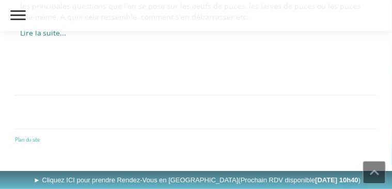 The image size is (392, 189). I want to click on span: Défiler vers le haut, so click(374, 173).